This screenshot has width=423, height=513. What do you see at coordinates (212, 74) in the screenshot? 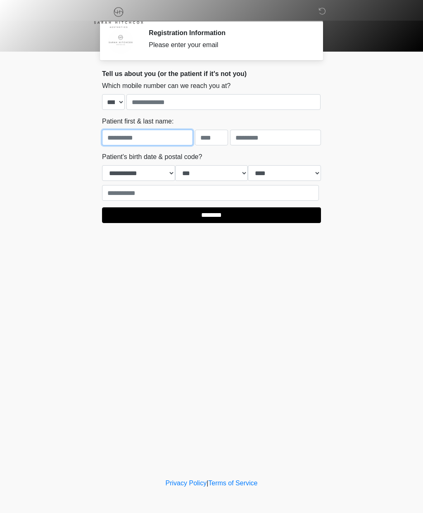
I see `h2: Tell us about you (or the patient if it's not you)` at bounding box center [212, 74].